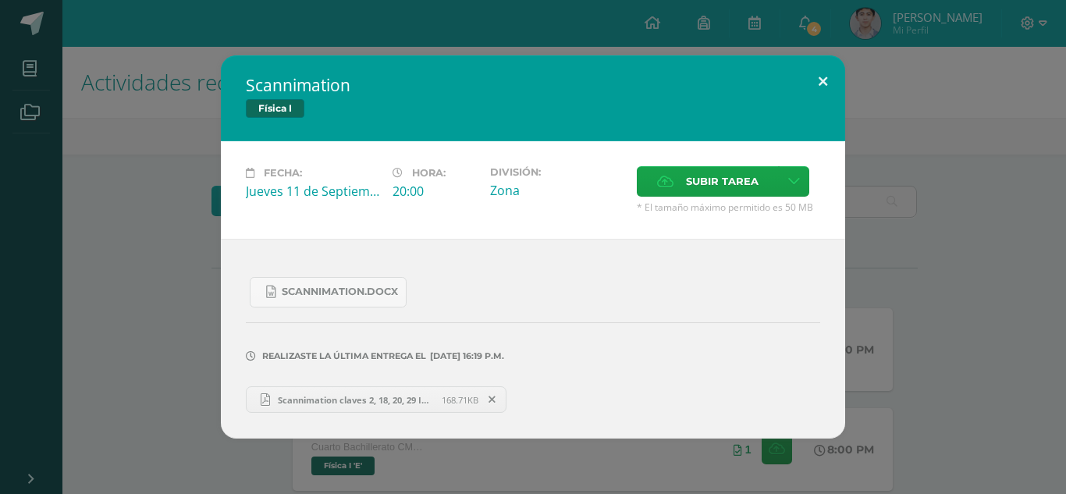 The height and width of the screenshot is (494, 1066). What do you see at coordinates (728, 207) in the screenshot?
I see `span: * El tamaño máximo permitido es 50 MB` at bounding box center [728, 207].